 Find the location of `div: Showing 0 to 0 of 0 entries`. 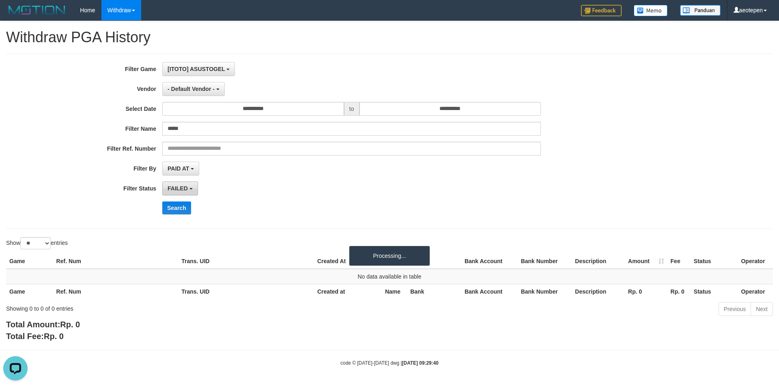

div: Showing 0 to 0 of 0 entries is located at coordinates (162, 307).